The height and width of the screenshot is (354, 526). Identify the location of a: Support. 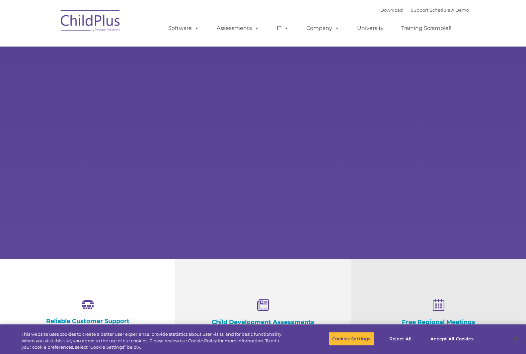
(420, 10).